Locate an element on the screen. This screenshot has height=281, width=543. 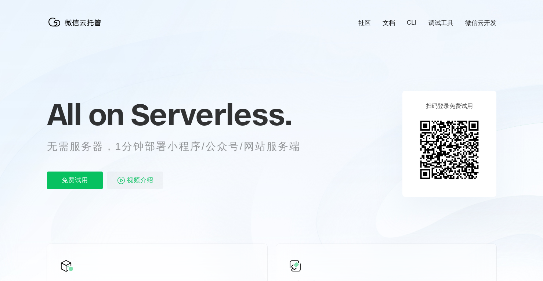
img: 微信云托管 is located at coordinates (76, 22).